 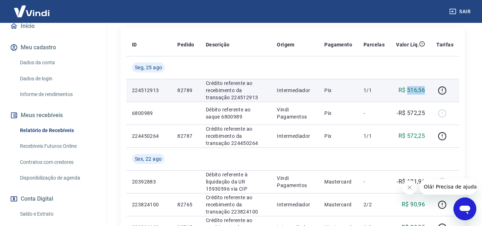 I want to click on p: Origem, so click(x=286, y=45).